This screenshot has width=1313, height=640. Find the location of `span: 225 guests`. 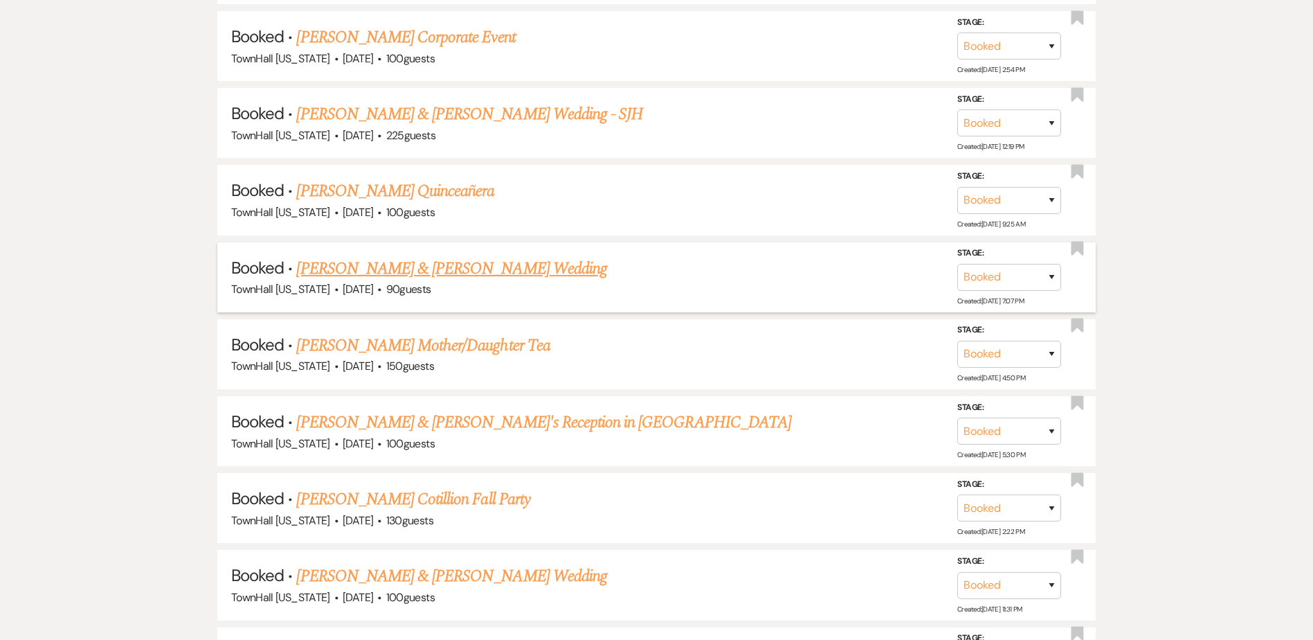

span: 225 guests is located at coordinates (411, 135).